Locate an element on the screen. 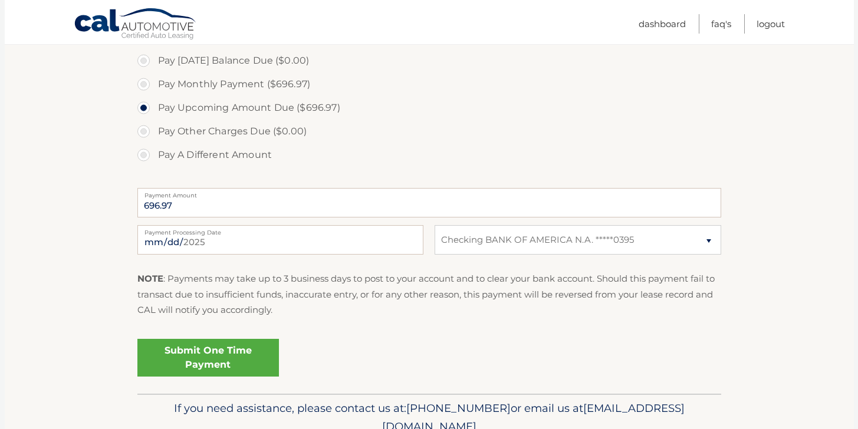 Image resolution: width=858 pixels, height=429 pixels. a: FAQ's is located at coordinates (721, 24).